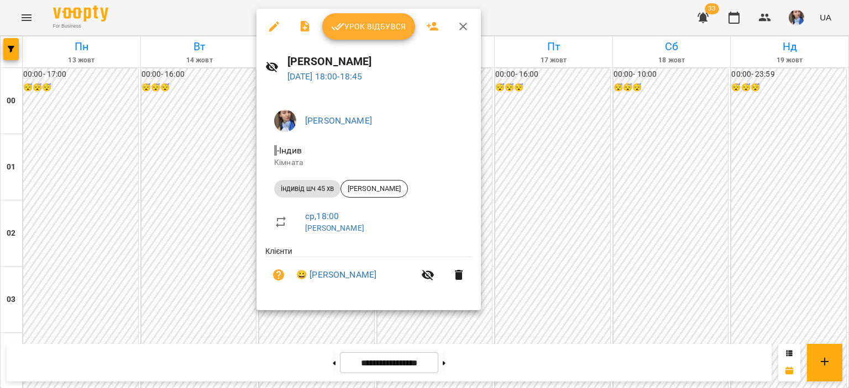 The height and width of the screenshot is (388, 849). Describe the element at coordinates (322, 216) in the screenshot. I see `a: ср , 18:00` at that location.